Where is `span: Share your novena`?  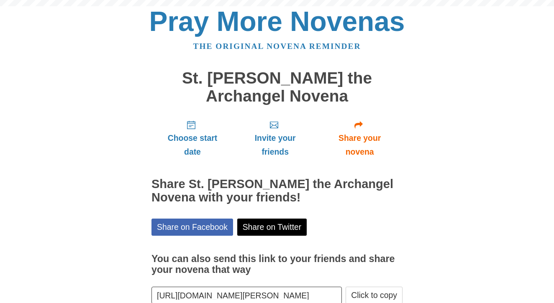
span: Share your novena is located at coordinates (359, 145).